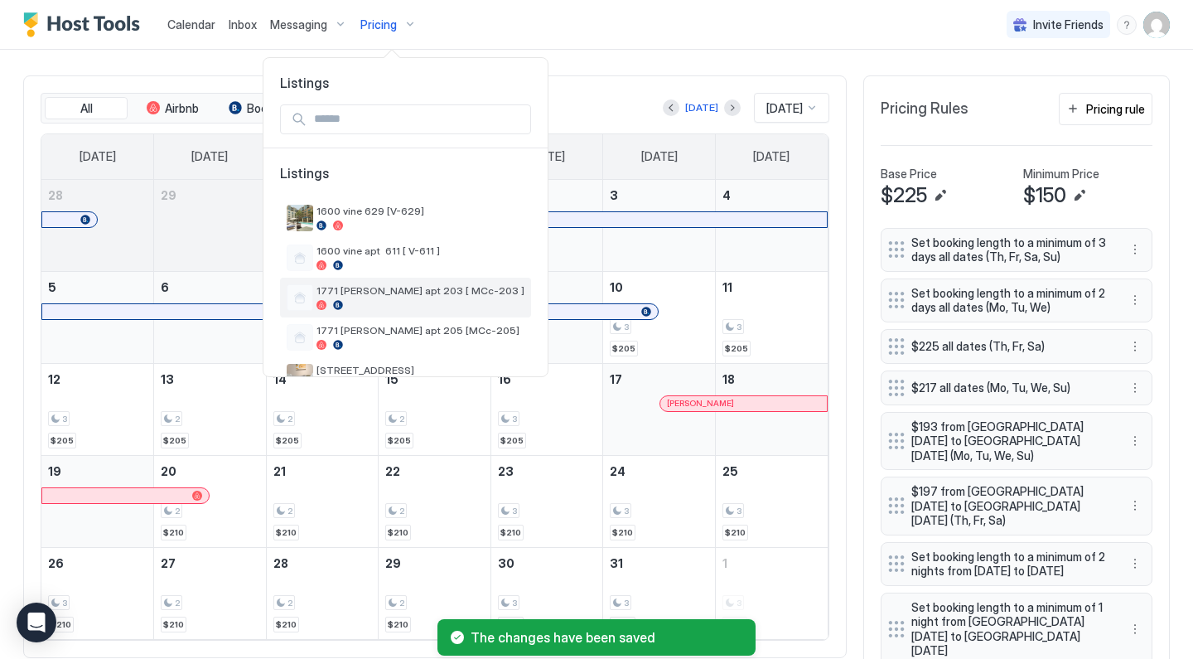  What do you see at coordinates (418, 119) in the screenshot?
I see `input: Input Field` at bounding box center [418, 119].